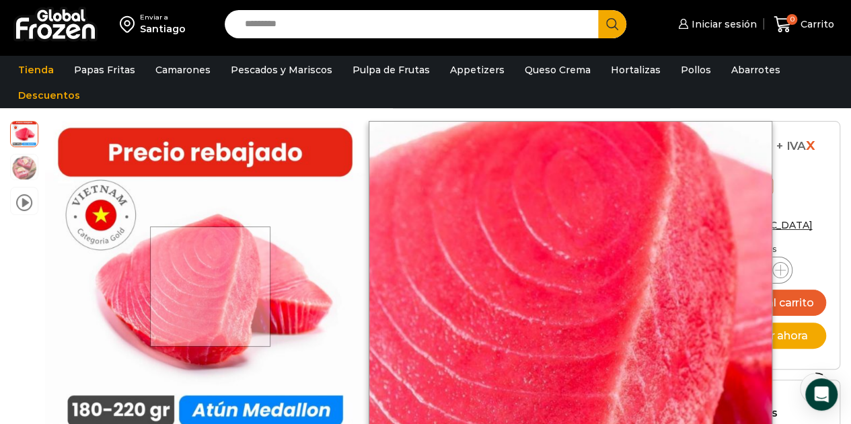  What do you see at coordinates (163, 17) in the screenshot?
I see `div: Enviar a` at bounding box center [163, 17].